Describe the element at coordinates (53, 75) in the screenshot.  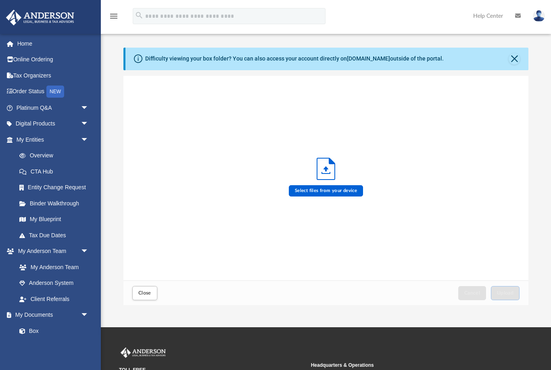
I see `a: Tax Organizers` at that location.